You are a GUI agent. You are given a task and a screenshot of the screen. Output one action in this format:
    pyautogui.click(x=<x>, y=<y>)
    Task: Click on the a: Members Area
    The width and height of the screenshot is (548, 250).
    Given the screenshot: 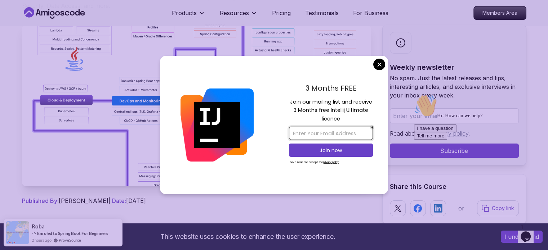 What is the action you would take?
    pyautogui.click(x=500, y=13)
    